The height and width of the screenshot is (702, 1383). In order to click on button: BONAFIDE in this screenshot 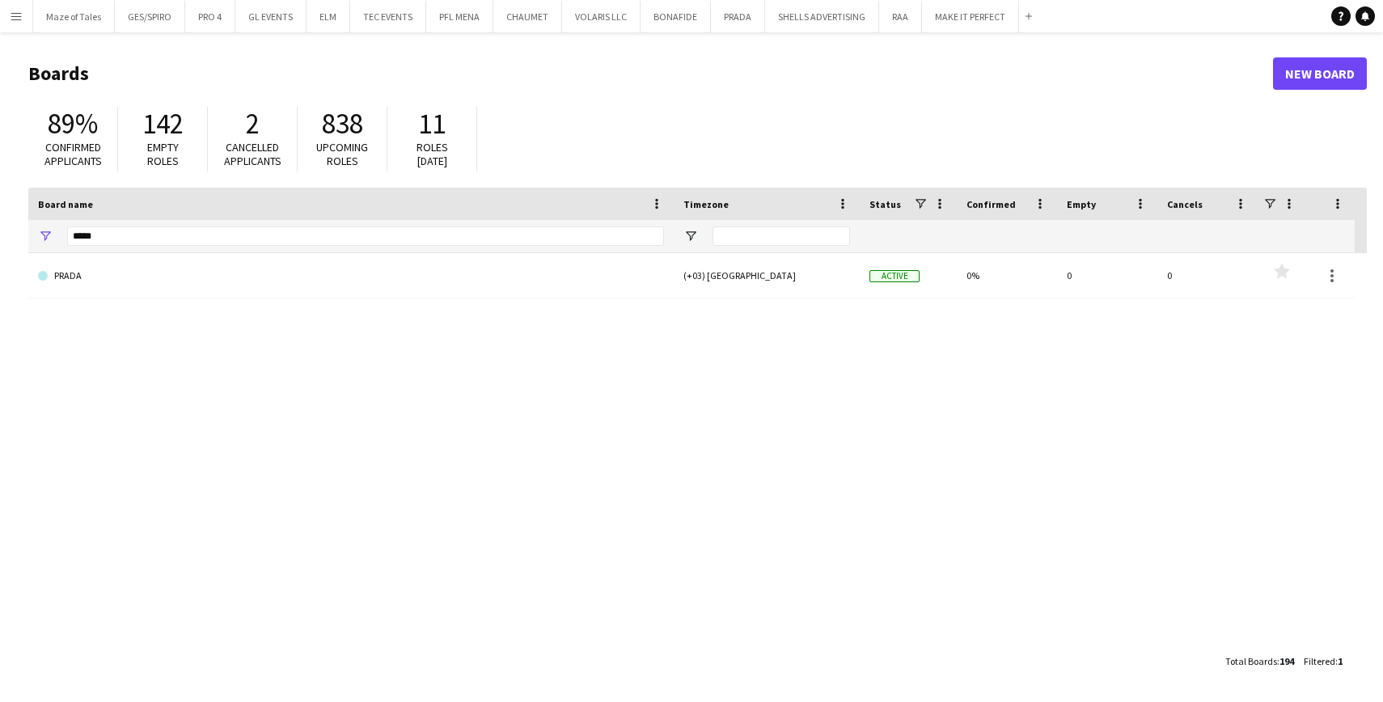, I will do `click(675, 16)`.